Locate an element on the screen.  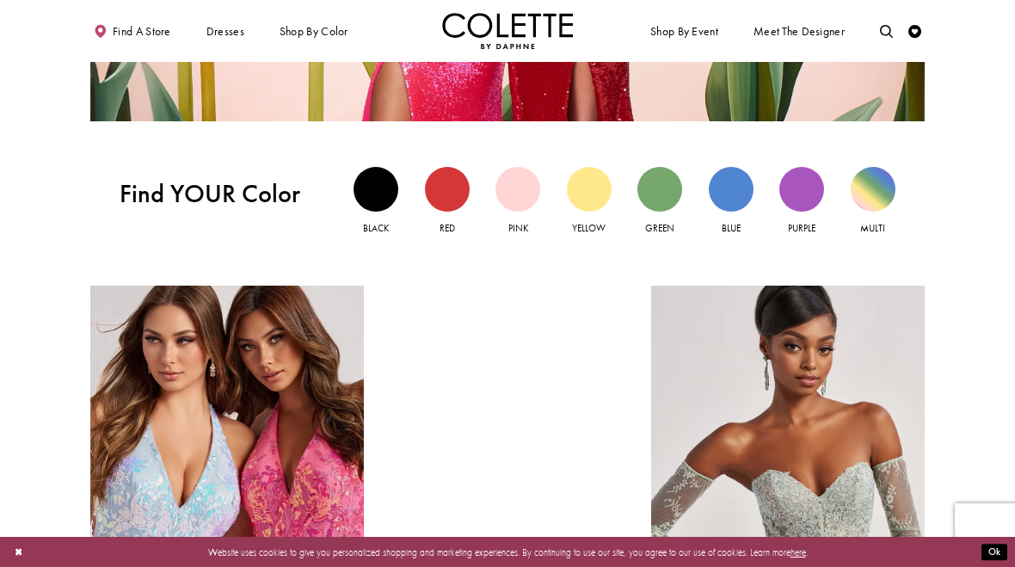
div: Green view is located at coordinates (660, 189).